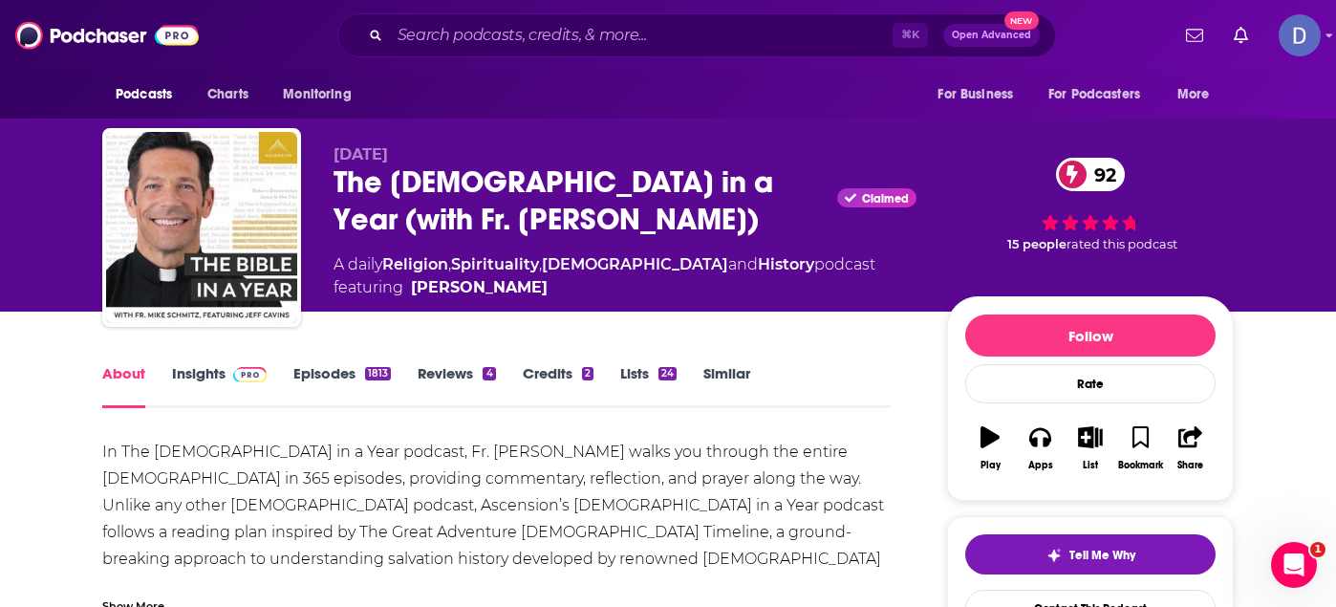 Image resolution: width=1336 pixels, height=607 pixels. What do you see at coordinates (1102, 555) in the screenshot?
I see `span: Tell Me Why` at bounding box center [1102, 555].